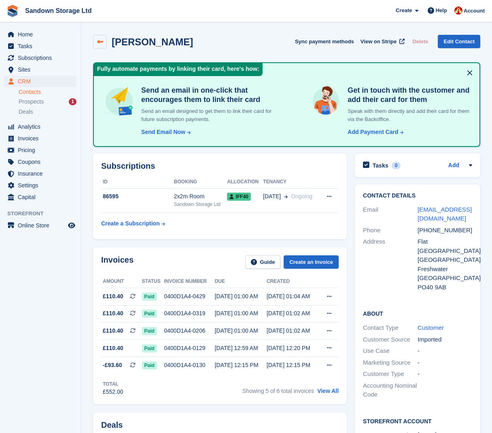 The height and width of the screenshot is (433, 492). What do you see at coordinates (453, 165) in the screenshot?
I see `a: Add` at bounding box center [453, 165].